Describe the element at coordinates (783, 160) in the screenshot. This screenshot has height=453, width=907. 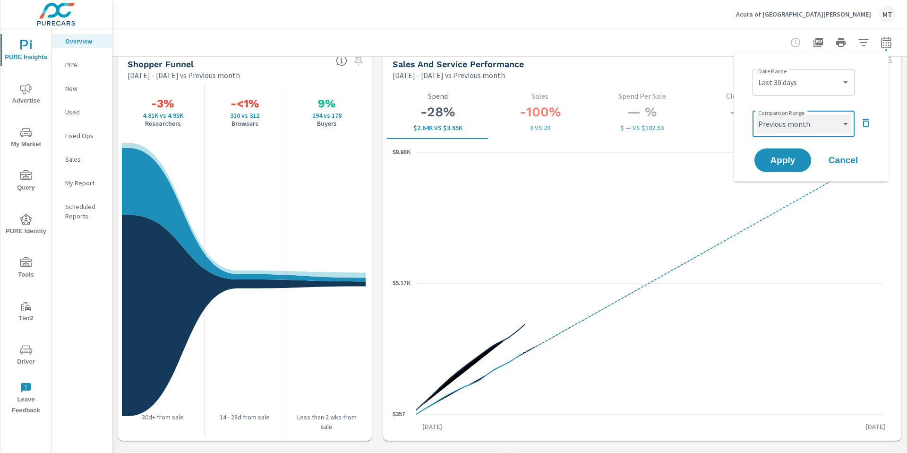
I see `button: Apply` at that location.